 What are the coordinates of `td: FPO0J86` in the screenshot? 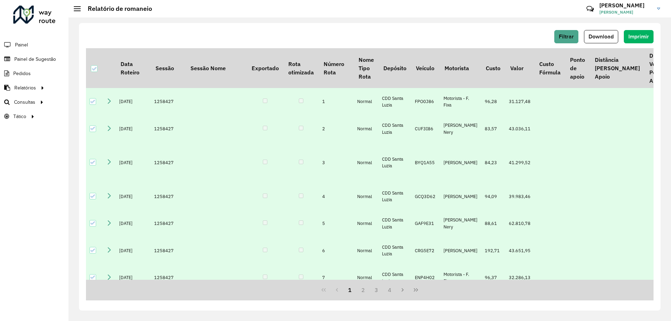 It's located at (426, 102).